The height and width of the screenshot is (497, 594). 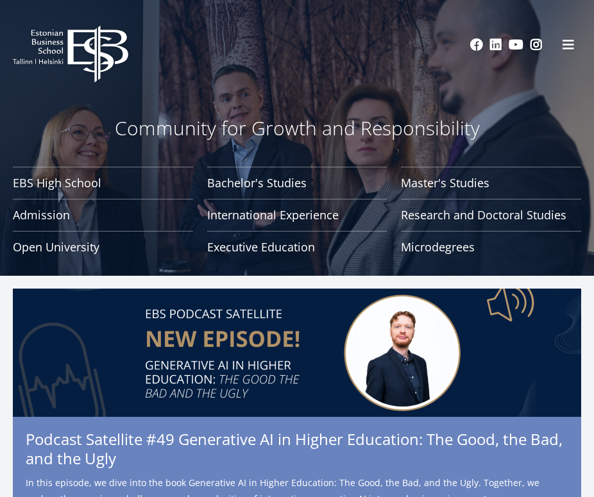 What do you see at coordinates (297, 183) in the screenshot?
I see `a: Bachelor's Studies` at bounding box center [297, 183].